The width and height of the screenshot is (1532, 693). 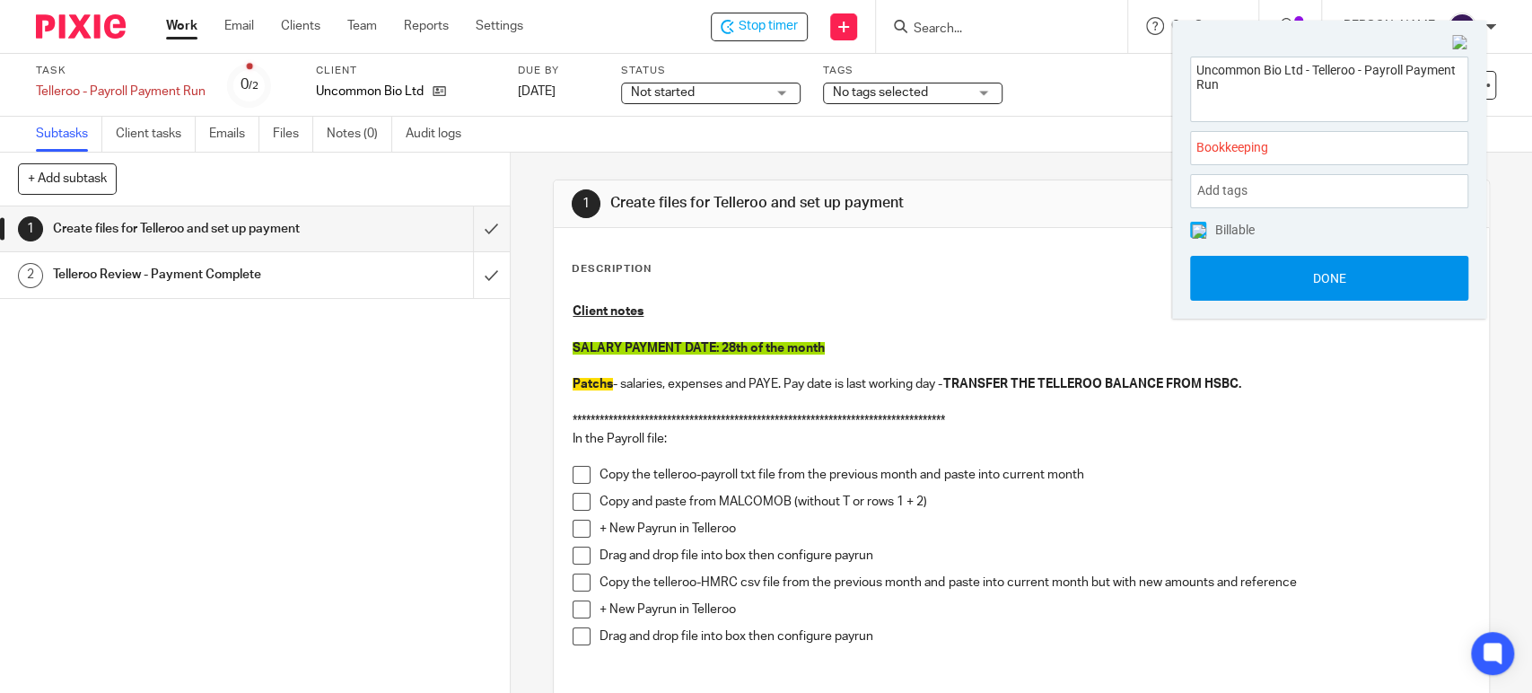 I want to click on p: Uncommon Bio Ltd, so click(x=370, y=92).